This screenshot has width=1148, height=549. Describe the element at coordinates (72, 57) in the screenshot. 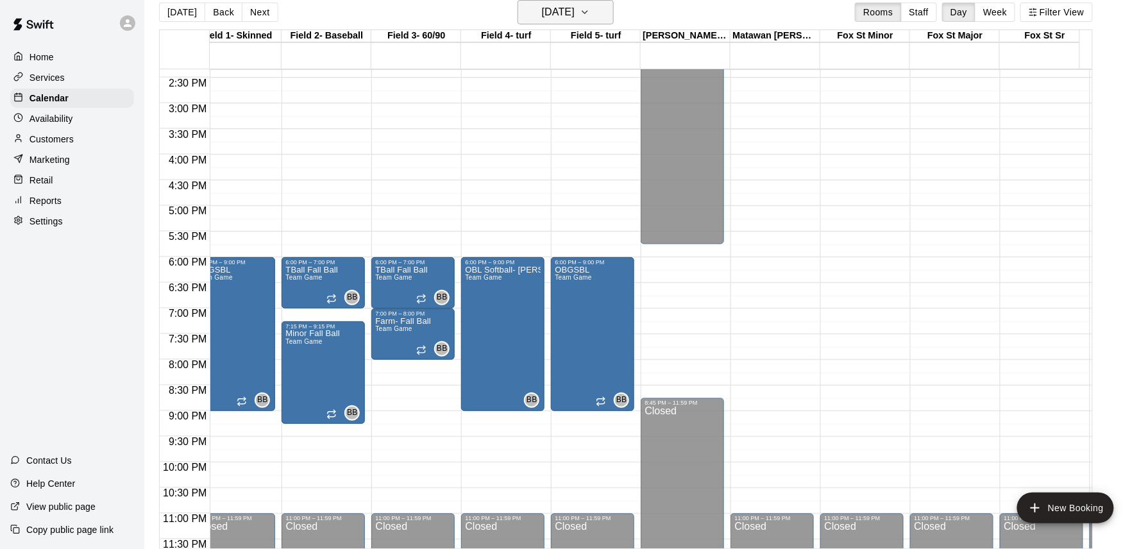

I see `a: Home` at that location.